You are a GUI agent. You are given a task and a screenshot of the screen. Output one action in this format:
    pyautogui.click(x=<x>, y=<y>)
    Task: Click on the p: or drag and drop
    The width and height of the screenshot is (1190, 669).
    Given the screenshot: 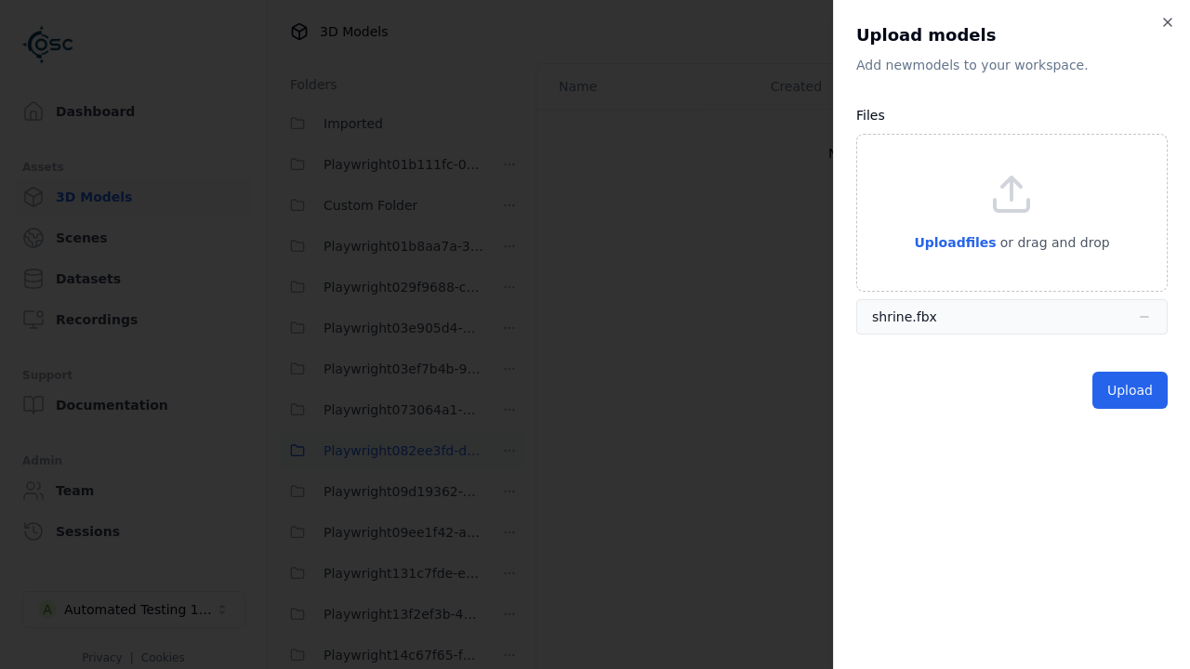 What is the action you would take?
    pyautogui.click(x=1053, y=243)
    